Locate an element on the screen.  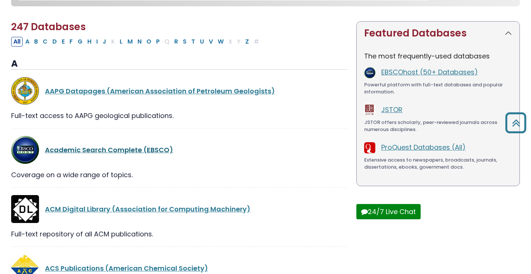
button: Filter Results H is located at coordinates (89, 42).